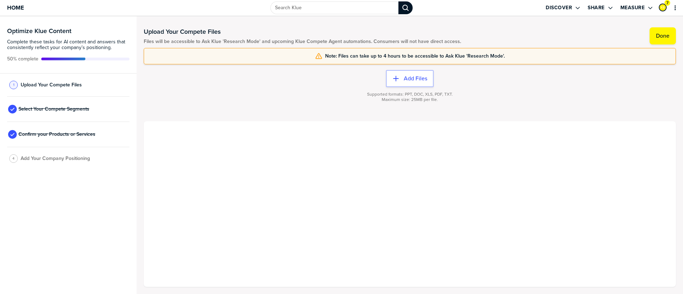 The image size is (683, 294). I want to click on span: Complete these tasks for AI content and answers that consistently reflect your company’s position..., so click(68, 45).